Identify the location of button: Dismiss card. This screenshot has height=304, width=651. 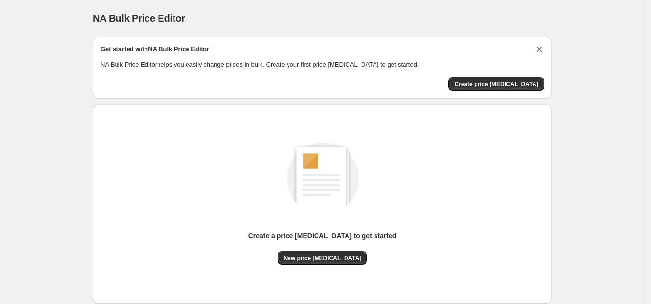
(540, 49).